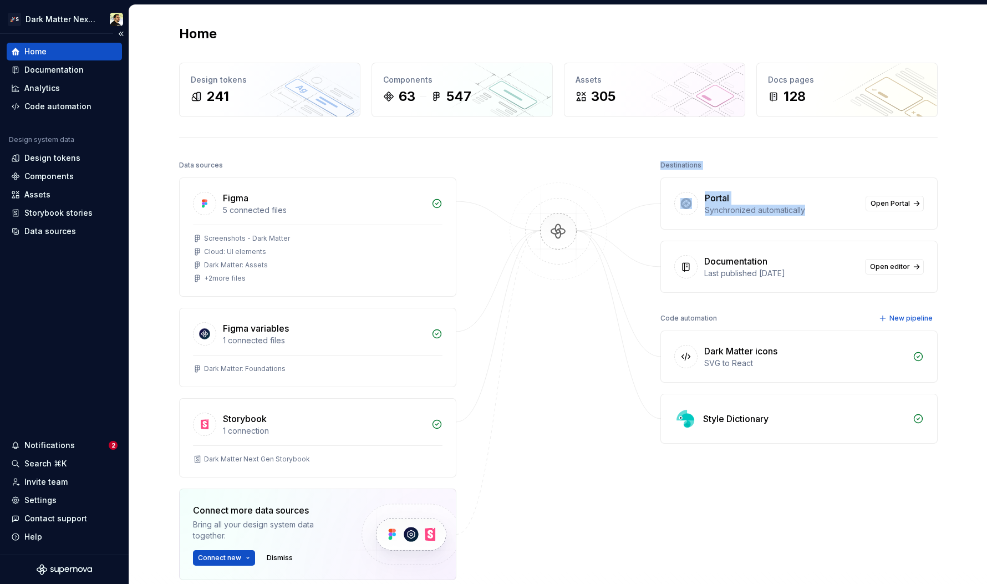 The image size is (987, 584). Describe the element at coordinates (257, 459) in the screenshot. I see `div: Dark Matter Next Gen Storybook` at that location.